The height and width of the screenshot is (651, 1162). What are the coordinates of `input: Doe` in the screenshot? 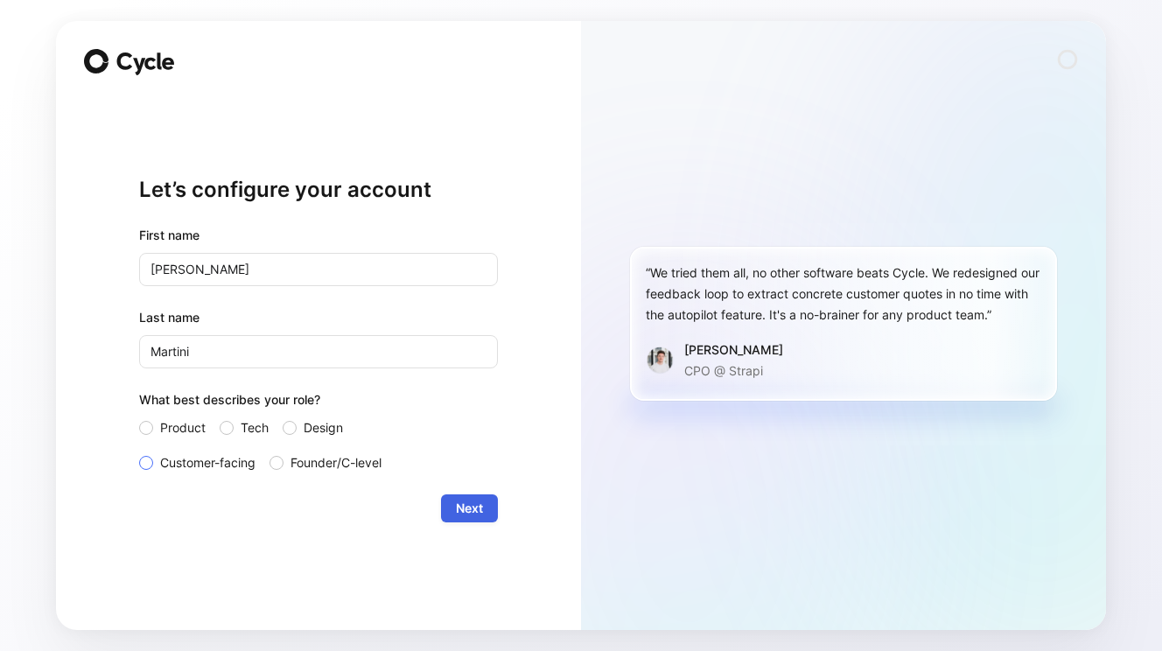 It's located at (318, 352).